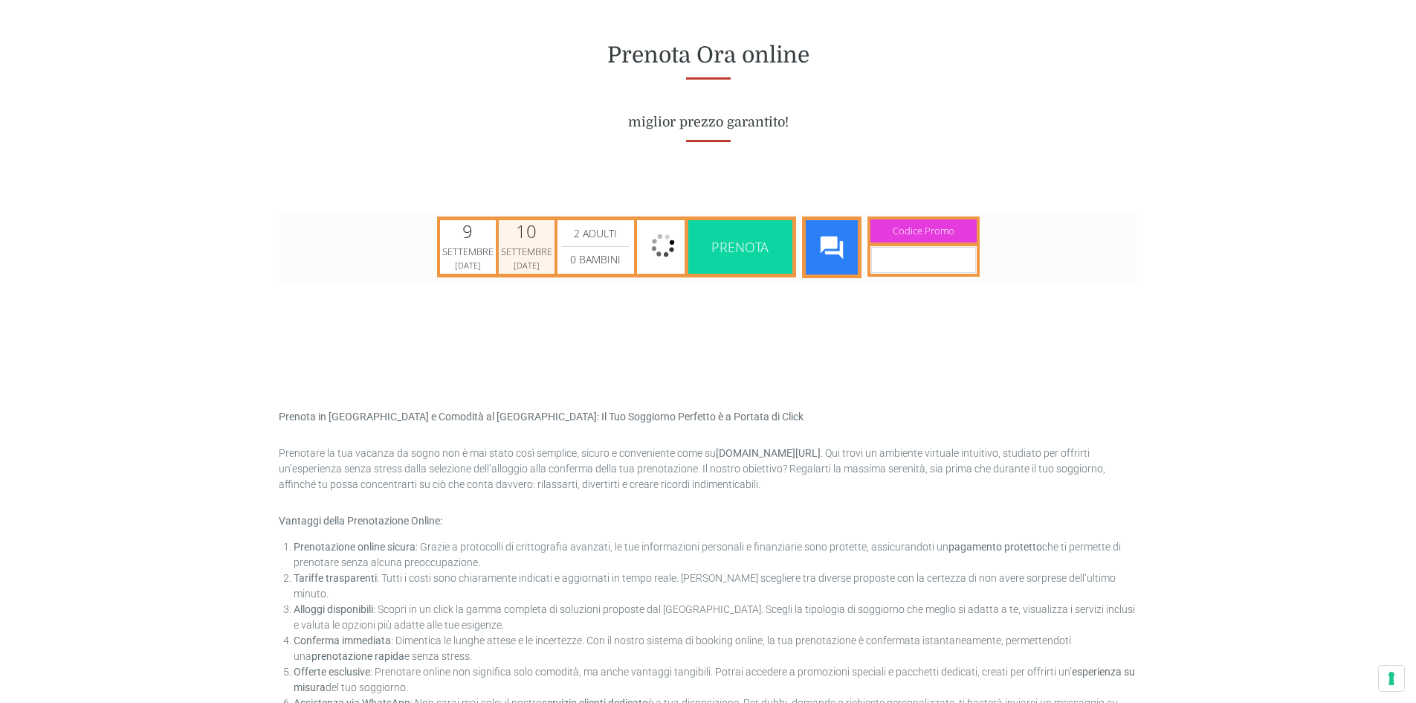  I want to click on div: 10, so click(248, 17).